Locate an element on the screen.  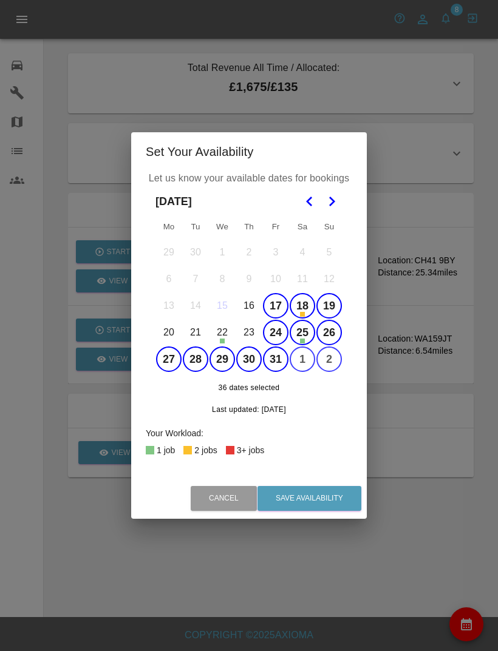
button: Monday, October 13th, 2025 is located at coordinates (169, 306).